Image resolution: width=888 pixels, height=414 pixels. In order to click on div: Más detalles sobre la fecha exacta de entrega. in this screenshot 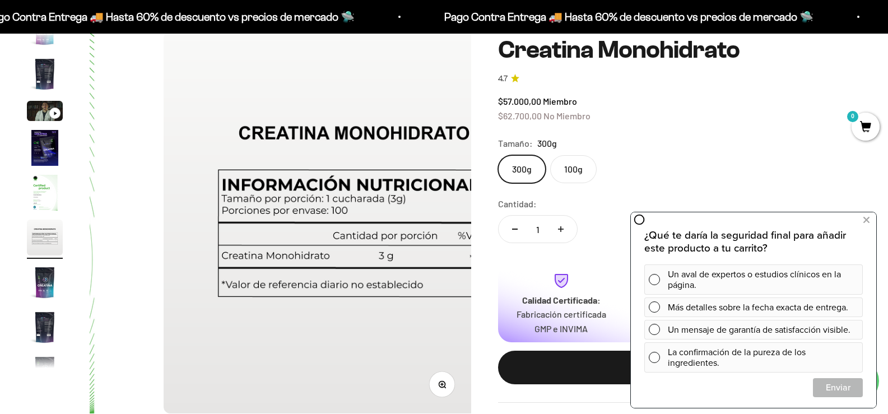, I will do `click(123, 96)`.